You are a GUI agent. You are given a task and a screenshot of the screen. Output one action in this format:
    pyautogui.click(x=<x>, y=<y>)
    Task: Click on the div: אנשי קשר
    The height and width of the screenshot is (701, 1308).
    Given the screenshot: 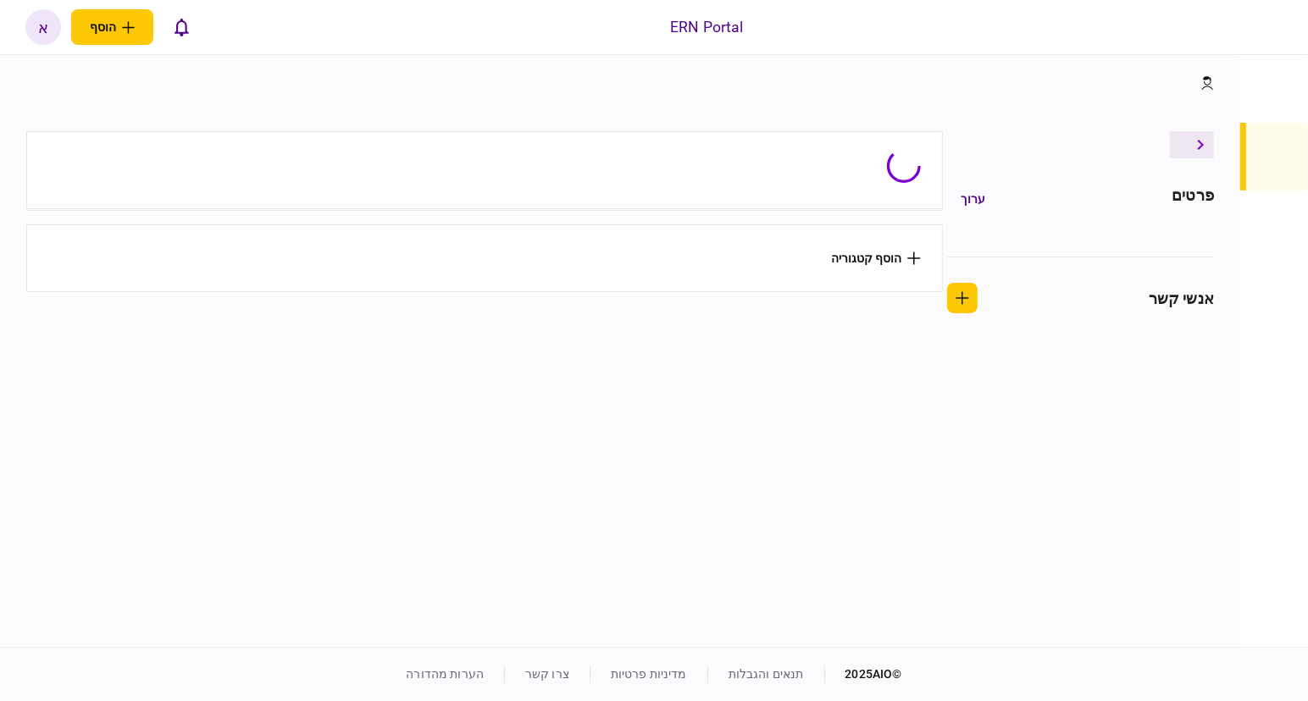 What is the action you would take?
    pyautogui.click(x=1181, y=298)
    